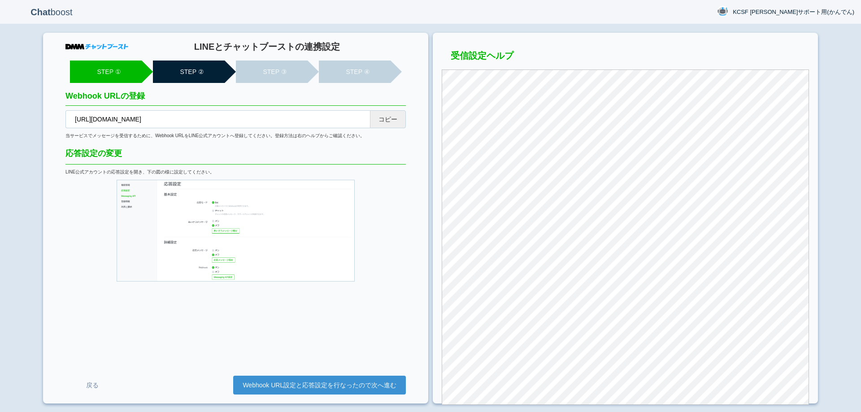 Image resolution: width=861 pixels, height=412 pixels. Describe the element at coordinates (235, 172) in the screenshot. I see `div: LINE公式アカウントの応答設定を開き、下の図の様に設定してください。` at that location.